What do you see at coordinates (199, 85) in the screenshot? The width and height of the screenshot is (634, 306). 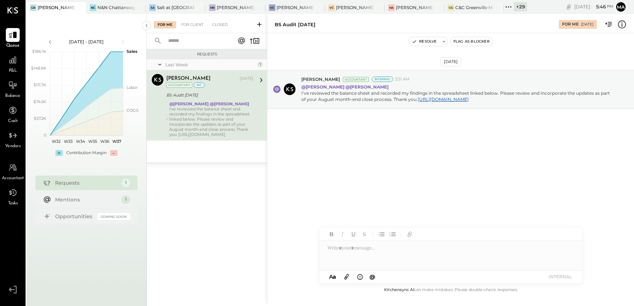 I see `div: int` at bounding box center [199, 85].